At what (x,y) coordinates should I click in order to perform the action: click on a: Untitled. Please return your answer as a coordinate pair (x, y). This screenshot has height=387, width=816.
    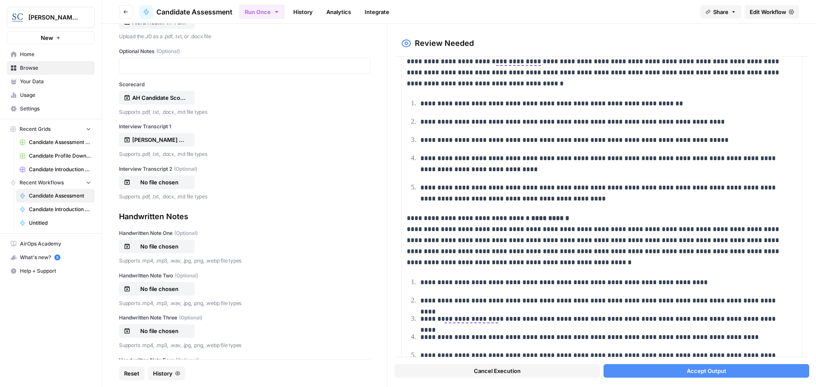
    Looking at the image, I should click on (55, 223).